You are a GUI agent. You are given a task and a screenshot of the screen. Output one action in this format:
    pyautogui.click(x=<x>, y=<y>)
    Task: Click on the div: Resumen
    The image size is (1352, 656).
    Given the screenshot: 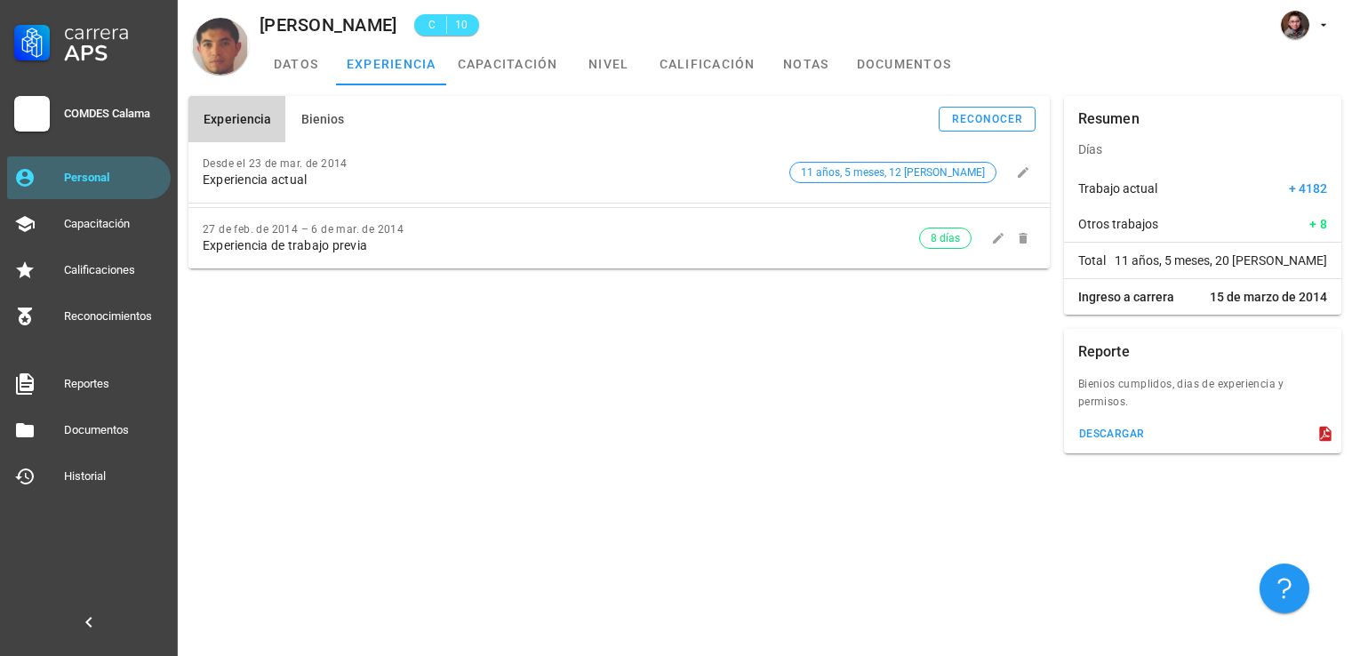 What is the action you would take?
    pyautogui.click(x=1109, y=119)
    